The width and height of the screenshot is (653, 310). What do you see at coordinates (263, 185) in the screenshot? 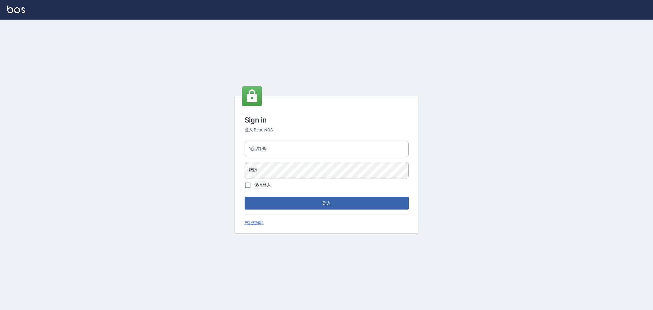
I see `span: 保持登入` at bounding box center [263, 185].